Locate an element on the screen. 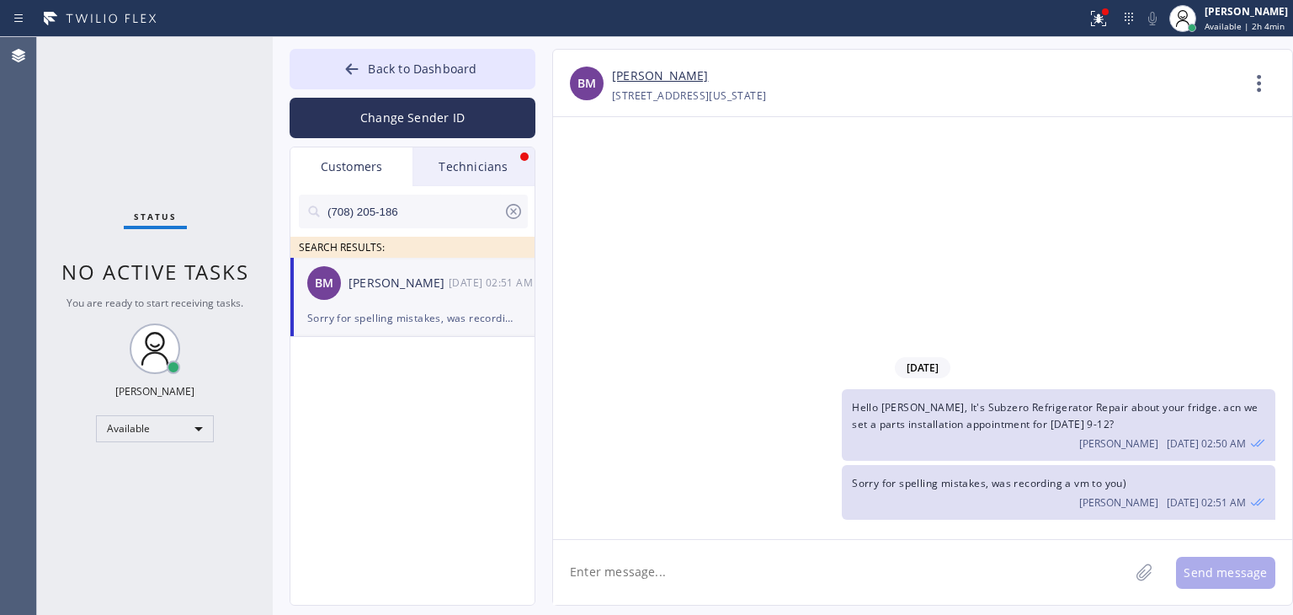  button: Change Sender ID is located at coordinates (413, 118).